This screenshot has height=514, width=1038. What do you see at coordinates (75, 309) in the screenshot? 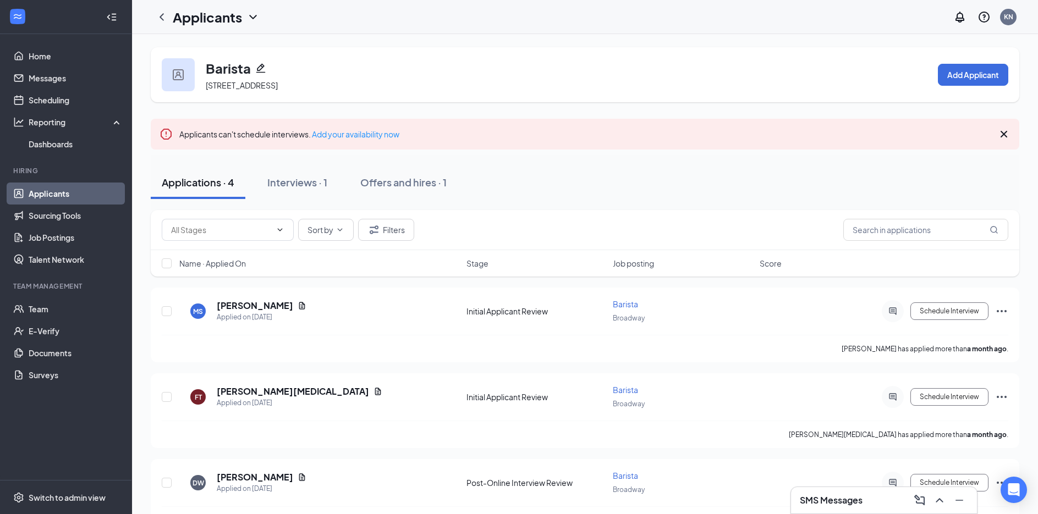
I see `a: Team` at bounding box center [75, 309].